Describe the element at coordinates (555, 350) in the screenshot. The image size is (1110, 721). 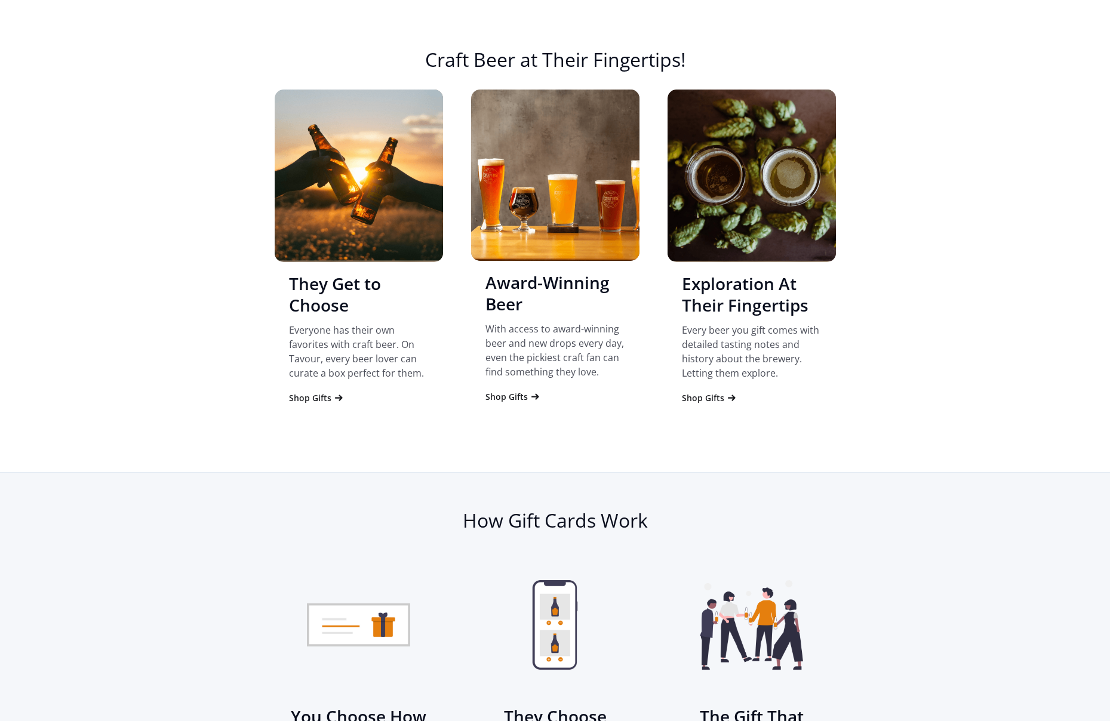
I see `p: With access to award-winning beer and new drops every day, even the pickiest craft fan can find s...` at that location.